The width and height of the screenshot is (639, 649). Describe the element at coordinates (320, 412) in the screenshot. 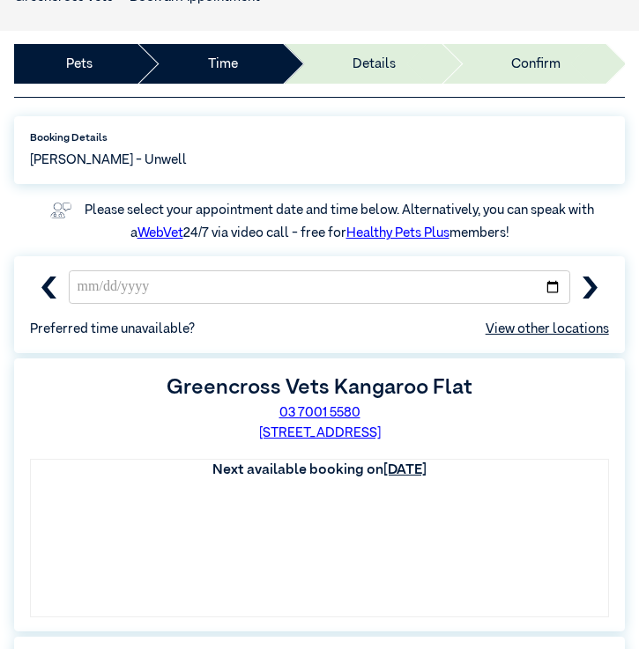

I see `span: 03 7001 5580` at that location.